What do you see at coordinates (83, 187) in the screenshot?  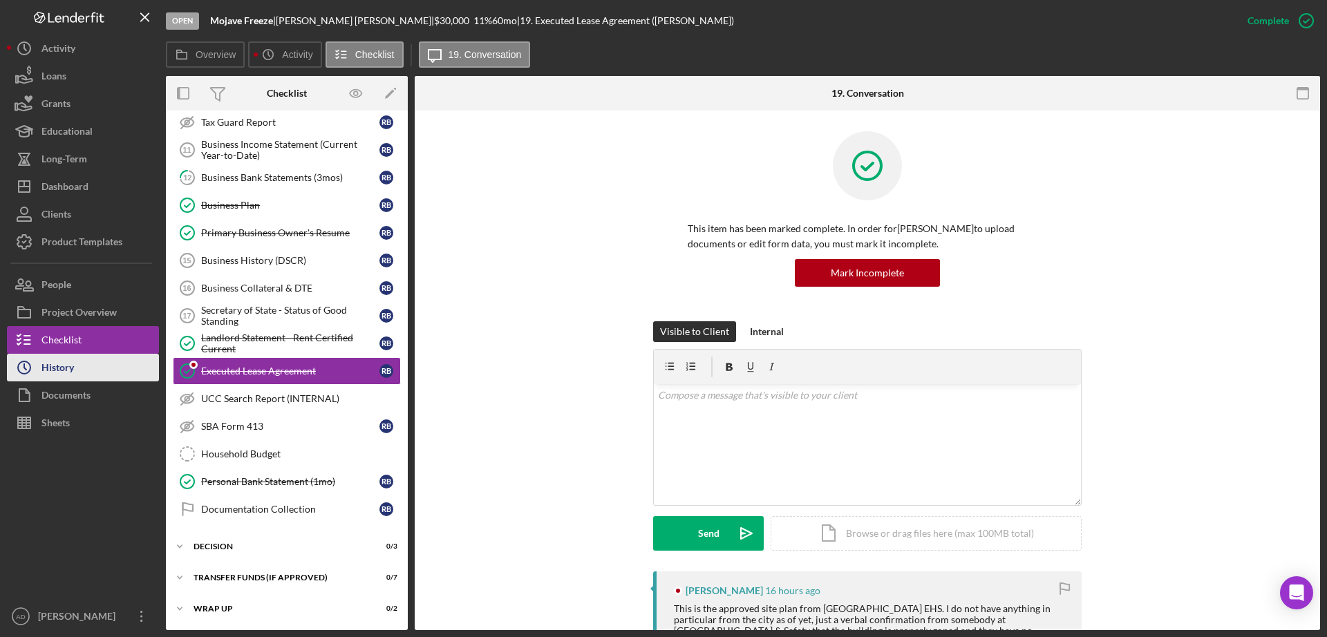 I see `a: Dashboard` at bounding box center [83, 187].